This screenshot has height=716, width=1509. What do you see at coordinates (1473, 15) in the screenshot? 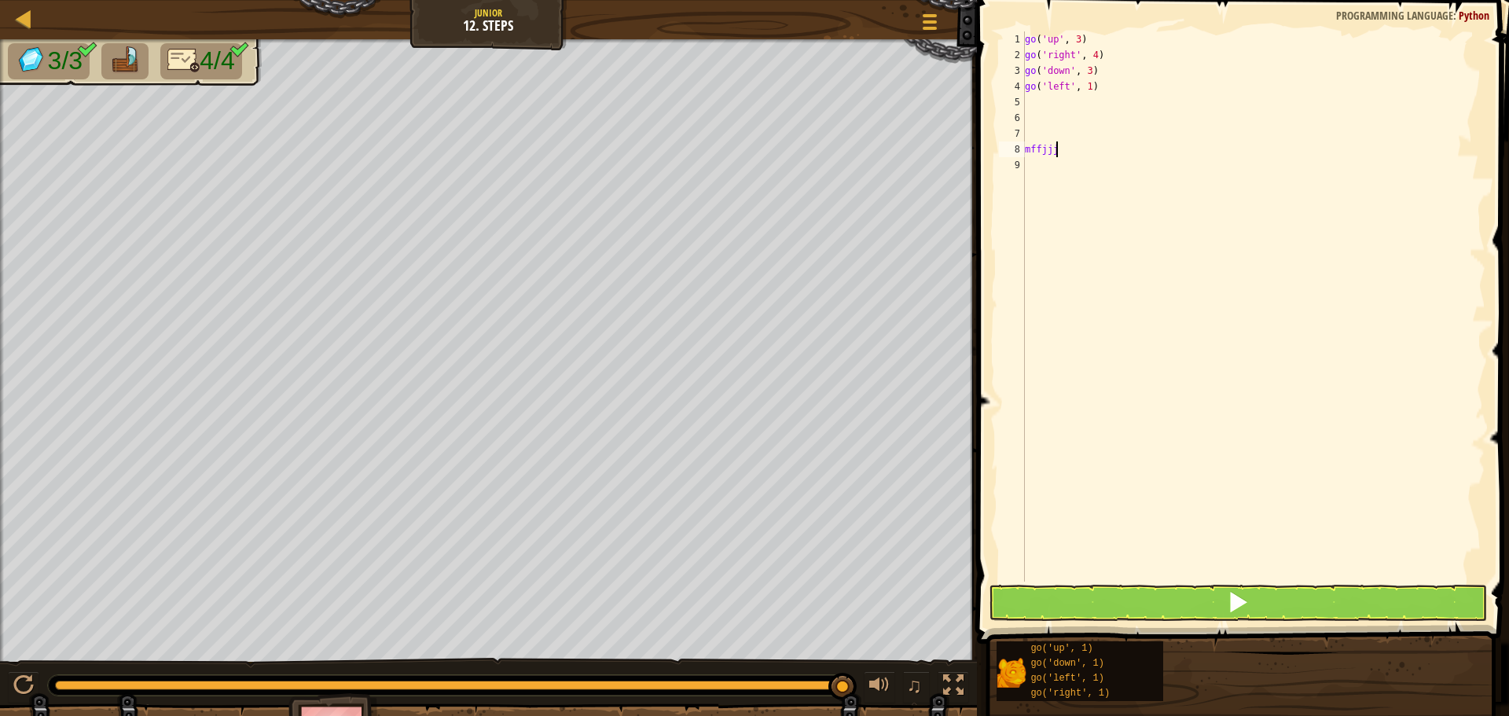
I see `span: Python` at bounding box center [1473, 15].